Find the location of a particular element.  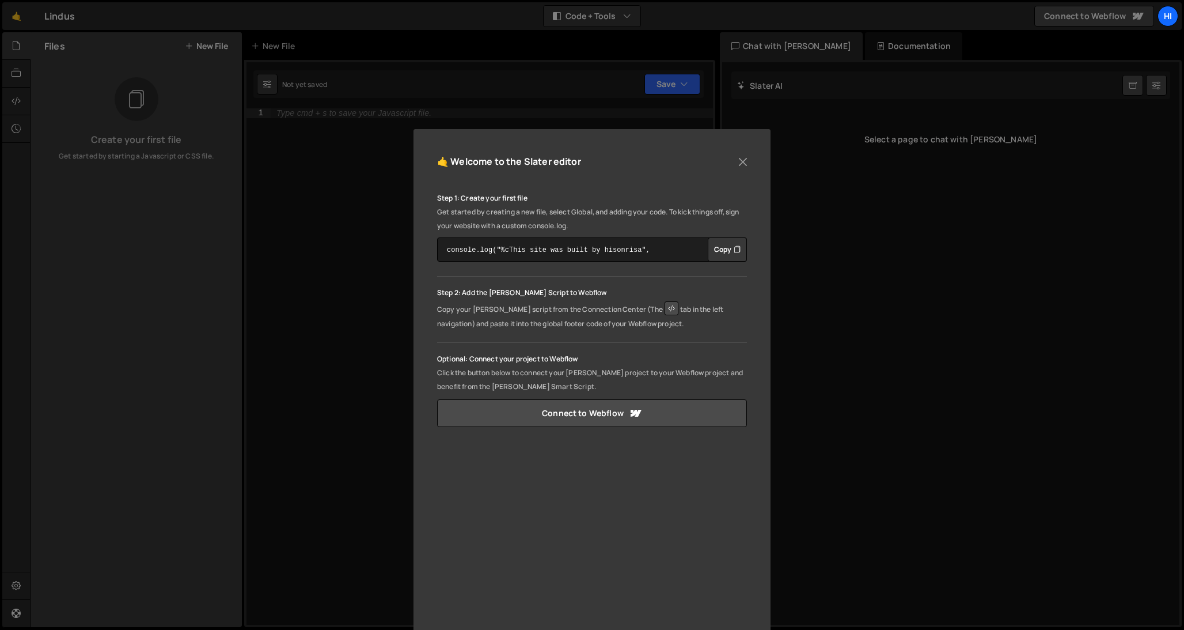

div: hi is located at coordinates (1168, 16).